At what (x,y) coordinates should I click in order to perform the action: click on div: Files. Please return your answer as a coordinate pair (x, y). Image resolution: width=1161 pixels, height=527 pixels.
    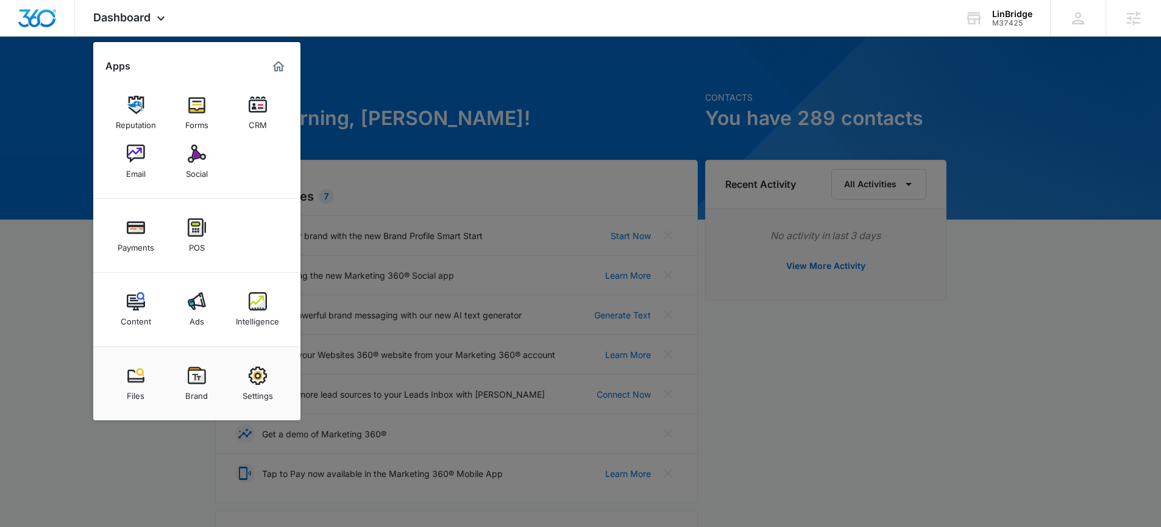
    Looking at the image, I should click on (135, 393).